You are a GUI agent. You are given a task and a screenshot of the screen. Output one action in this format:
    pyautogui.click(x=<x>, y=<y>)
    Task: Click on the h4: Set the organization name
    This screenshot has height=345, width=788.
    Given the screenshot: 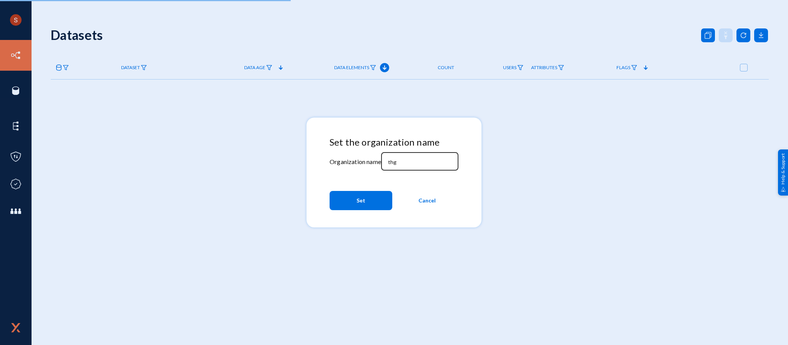 What is the action you would take?
    pyautogui.click(x=394, y=142)
    